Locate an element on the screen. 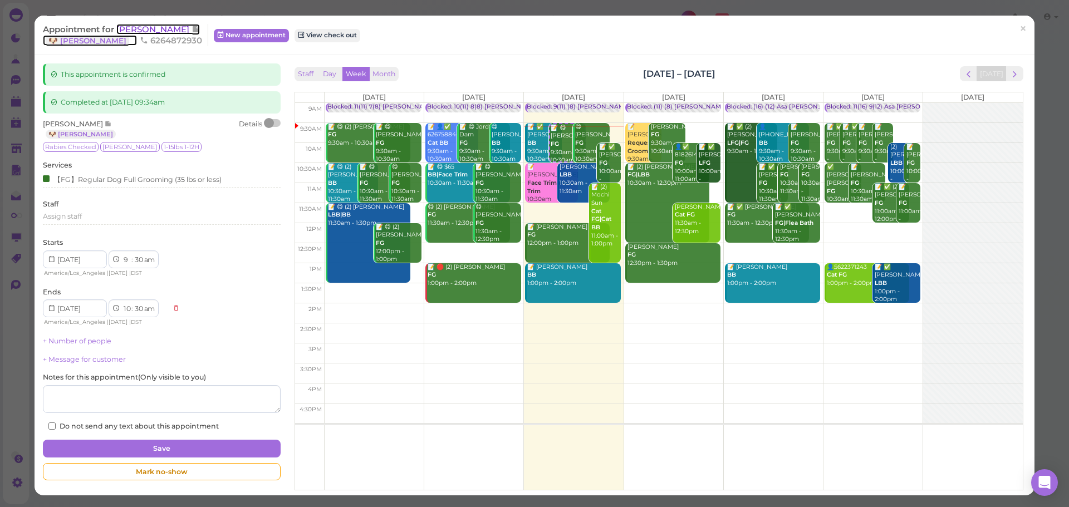 Image resolution: width=1069 pixels, height=507 pixels. span: 10:30am is located at coordinates (310, 169).